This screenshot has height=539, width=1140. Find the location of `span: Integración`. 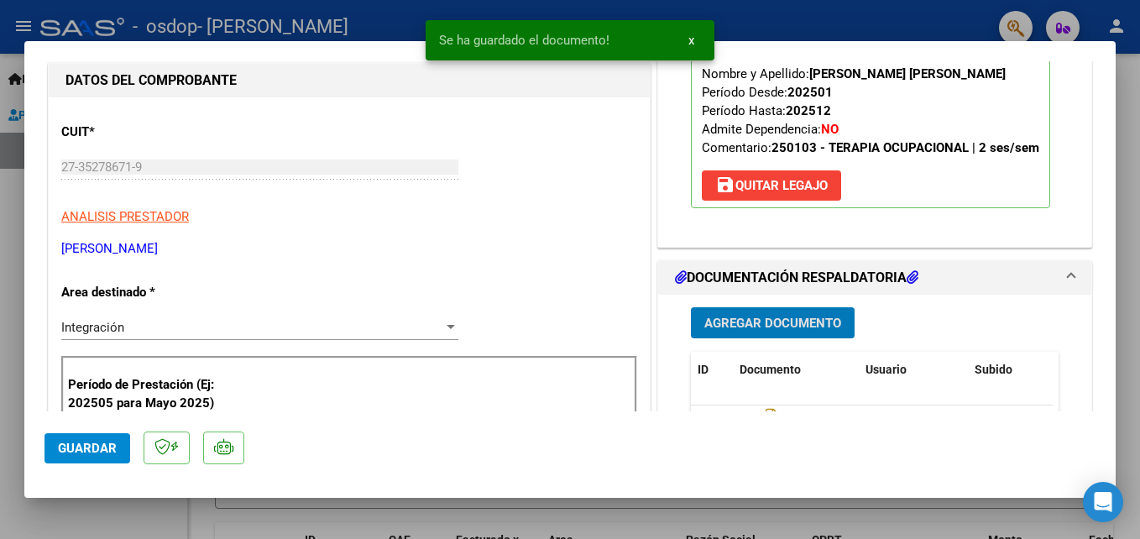

span: Integración is located at coordinates (92, 327).